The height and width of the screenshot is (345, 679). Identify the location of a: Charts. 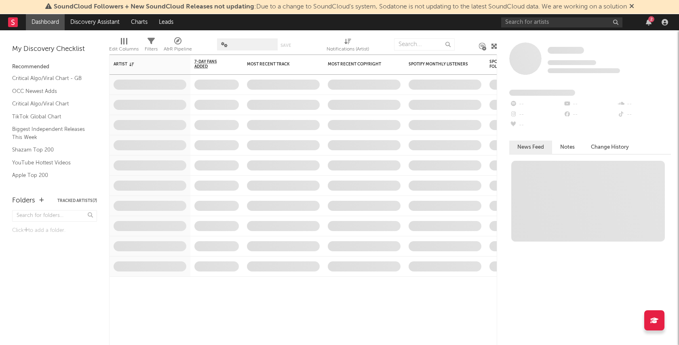
(139, 22).